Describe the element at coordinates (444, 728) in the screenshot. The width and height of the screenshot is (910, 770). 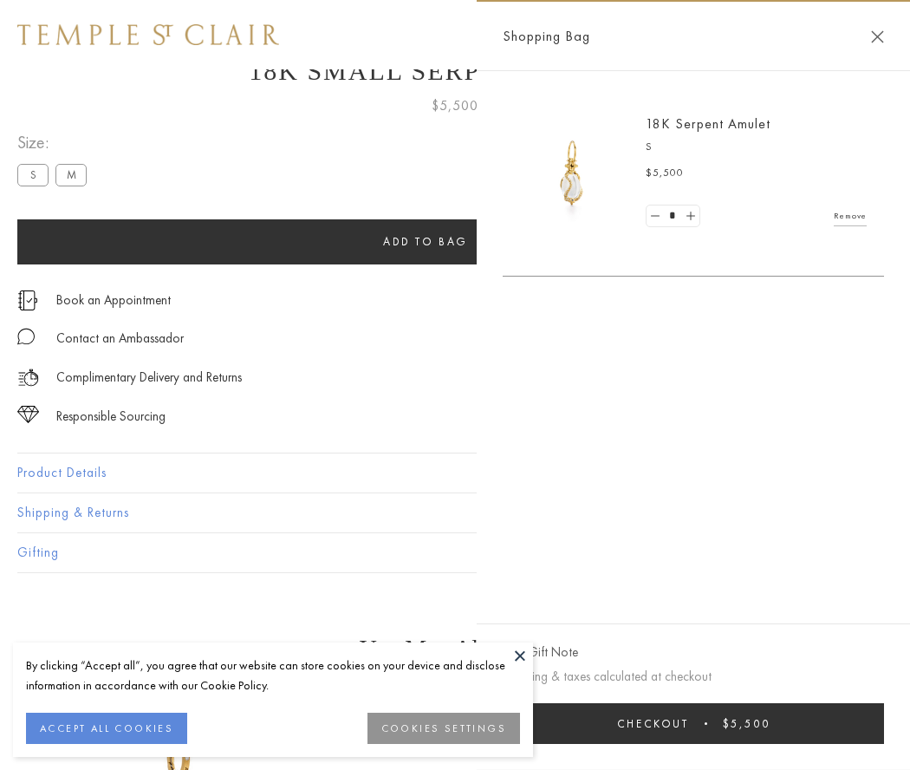
I see `button: COOKIES SETTINGS` at that location.